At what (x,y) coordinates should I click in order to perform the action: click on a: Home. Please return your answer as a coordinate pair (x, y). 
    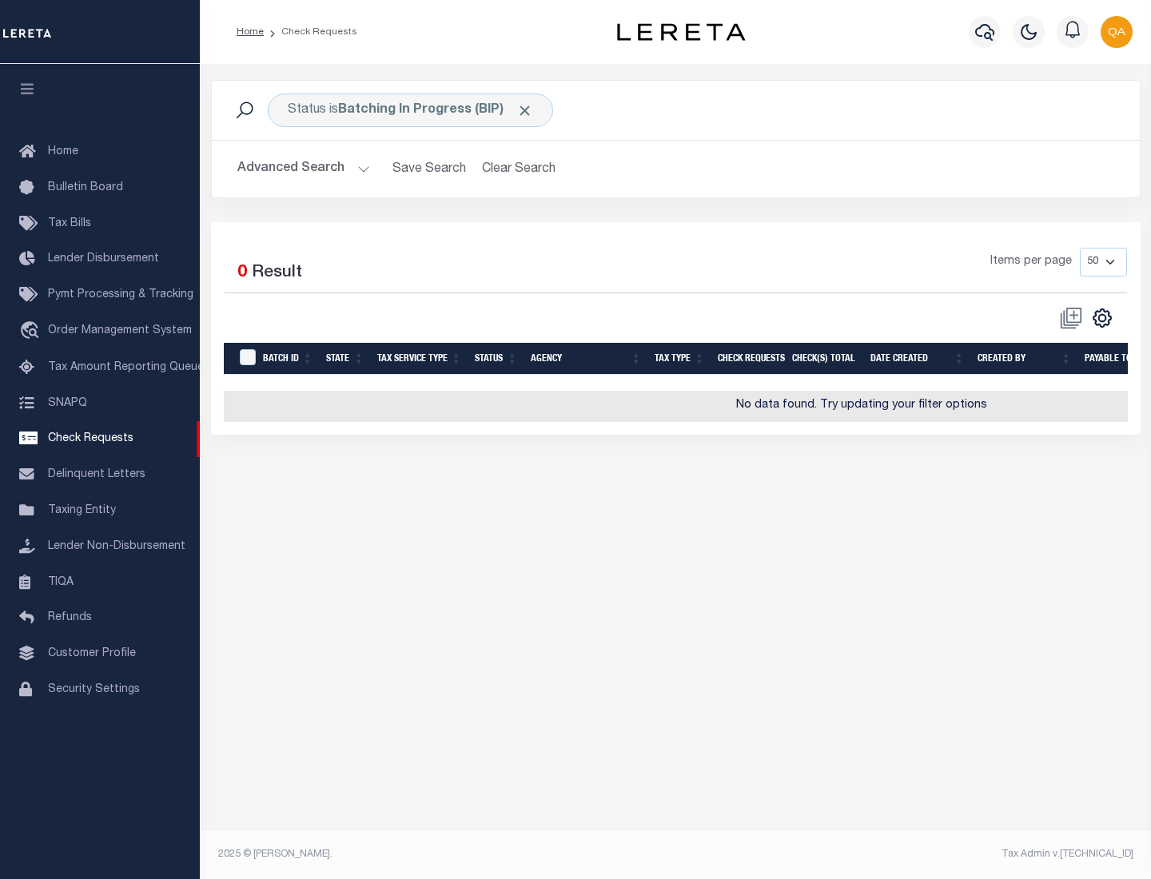
    Looking at the image, I should click on (250, 32).